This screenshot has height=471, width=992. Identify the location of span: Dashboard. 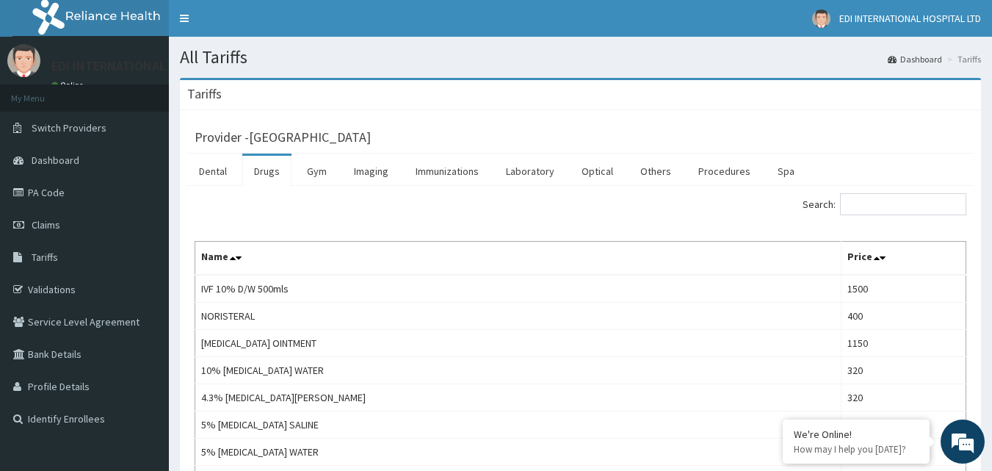
(55, 160).